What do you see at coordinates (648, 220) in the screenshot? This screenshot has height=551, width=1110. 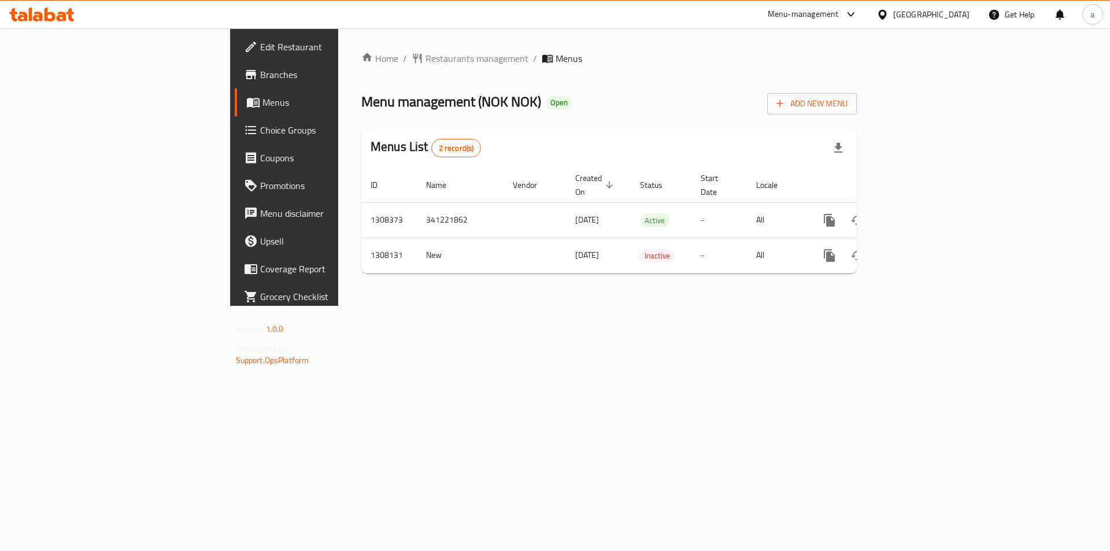 I see `table: enhanced table` at bounding box center [648, 220].